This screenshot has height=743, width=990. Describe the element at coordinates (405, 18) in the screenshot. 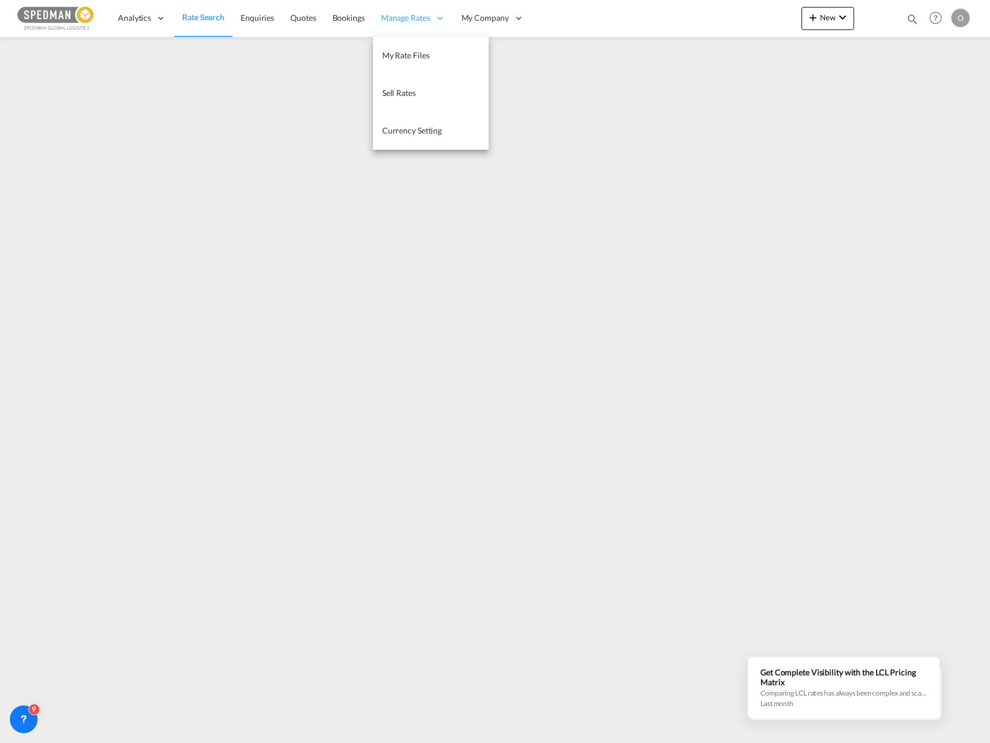

I see `span: Manage Rates` at that location.